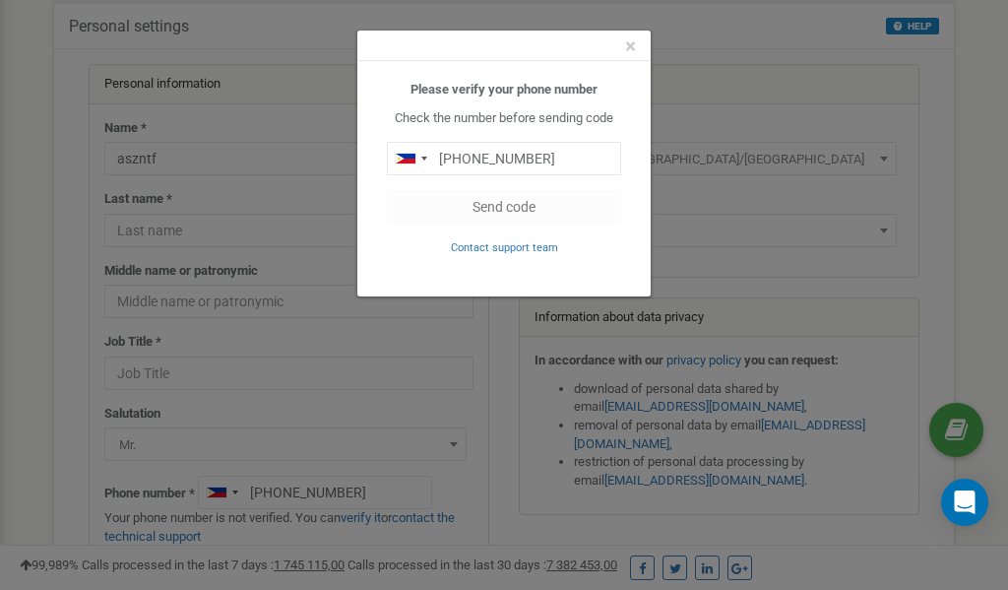 The height and width of the screenshot is (590, 1008). Describe the element at coordinates (504, 159) in the screenshot. I see `input: 0905 123 4567` at that location.